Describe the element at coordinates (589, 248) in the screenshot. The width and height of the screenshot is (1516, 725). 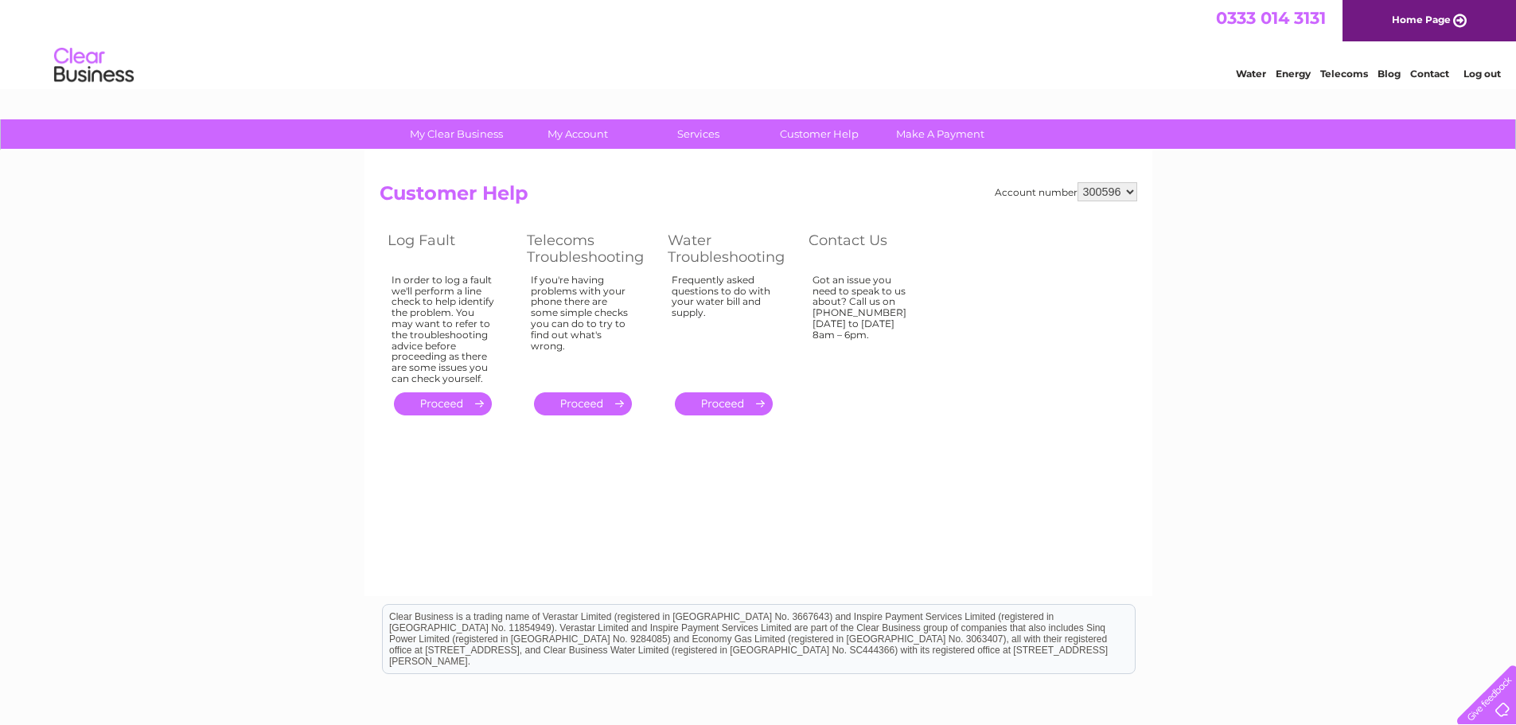
I see `th: Telecoms Troubleshooting` at that location.